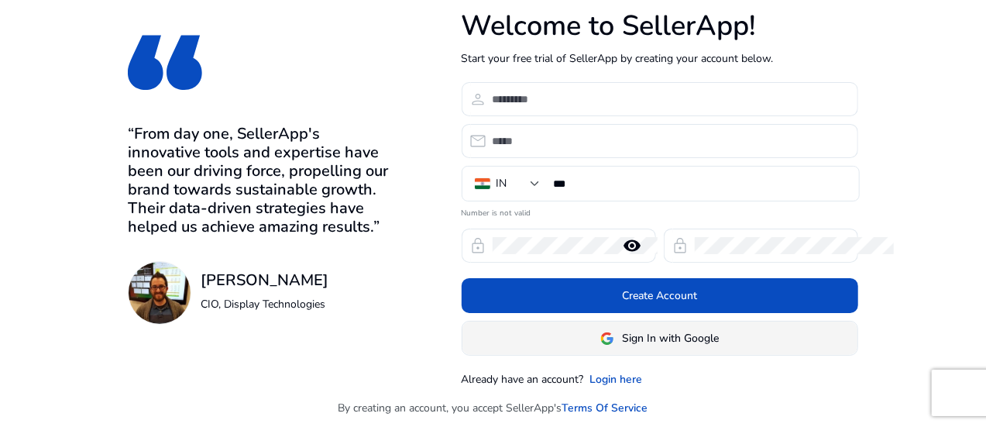 This screenshot has width=986, height=427. Describe the element at coordinates (523, 379) in the screenshot. I see `p: Already have an account?` at that location.